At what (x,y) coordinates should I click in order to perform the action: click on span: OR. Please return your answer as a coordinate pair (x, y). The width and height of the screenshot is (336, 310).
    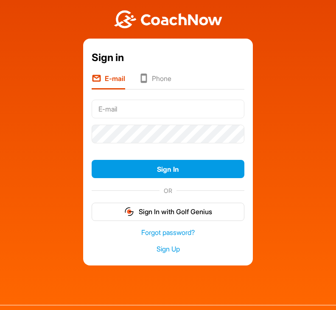
    Looking at the image, I should click on (168, 191).